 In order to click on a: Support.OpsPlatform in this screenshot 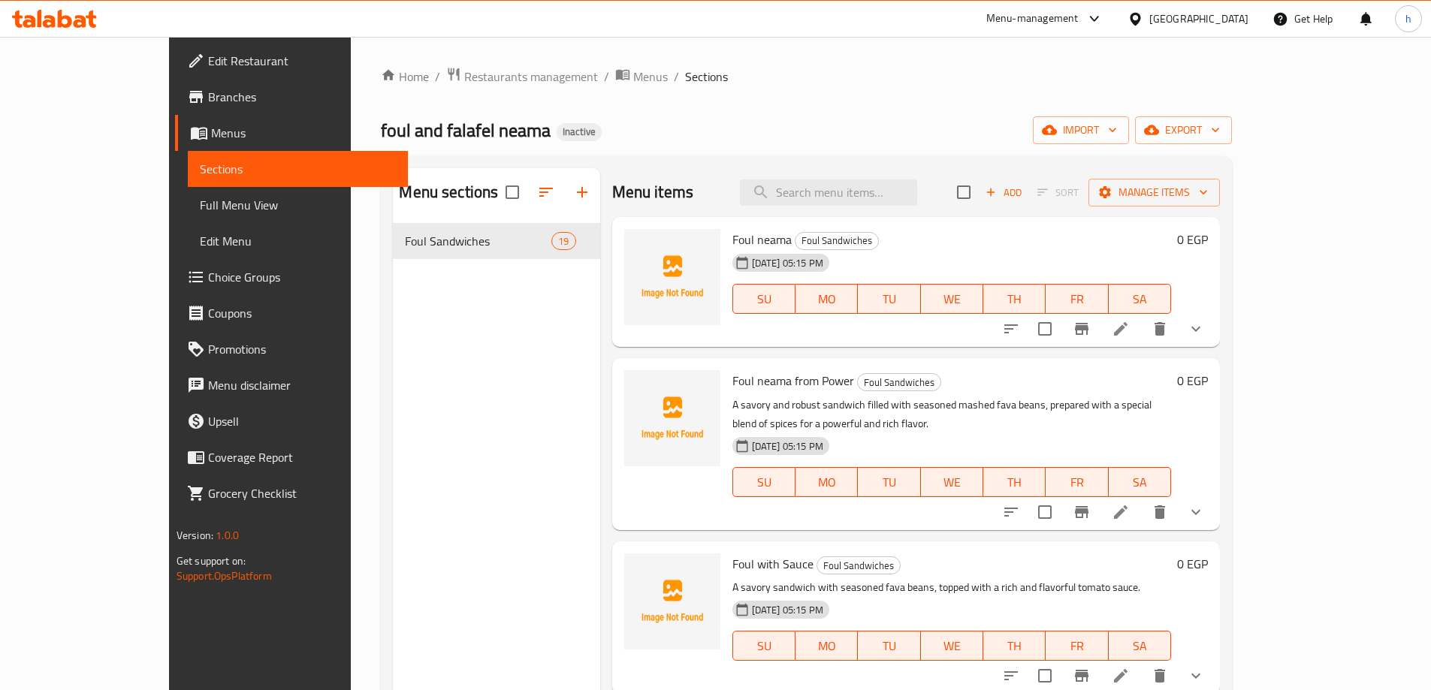, I will do `click(224, 576)`.